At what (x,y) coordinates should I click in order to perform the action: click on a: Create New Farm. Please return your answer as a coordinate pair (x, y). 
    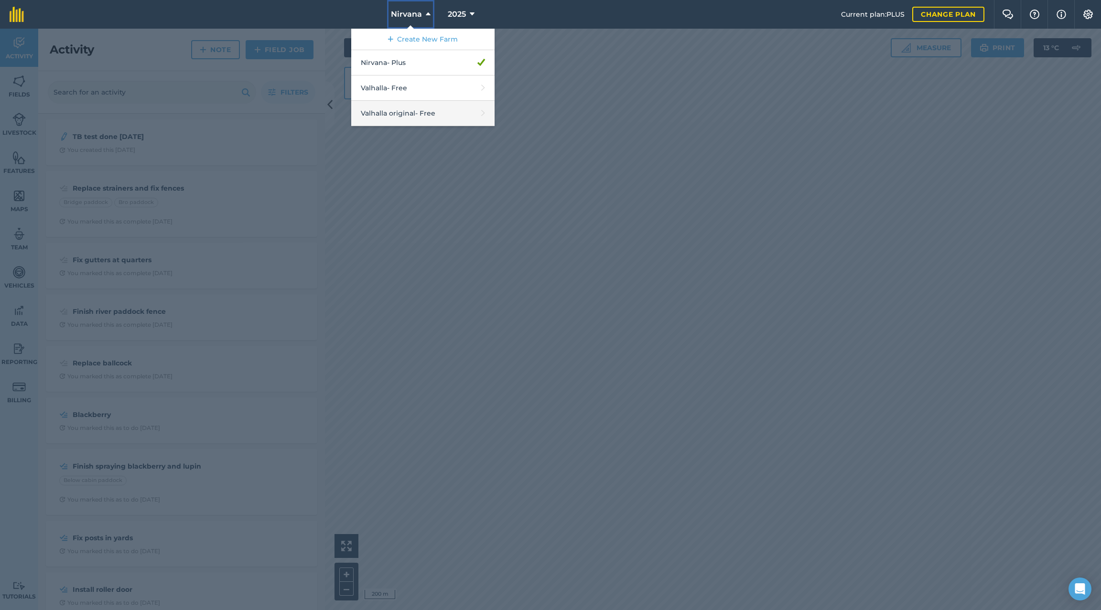
    Looking at the image, I should click on (423, 39).